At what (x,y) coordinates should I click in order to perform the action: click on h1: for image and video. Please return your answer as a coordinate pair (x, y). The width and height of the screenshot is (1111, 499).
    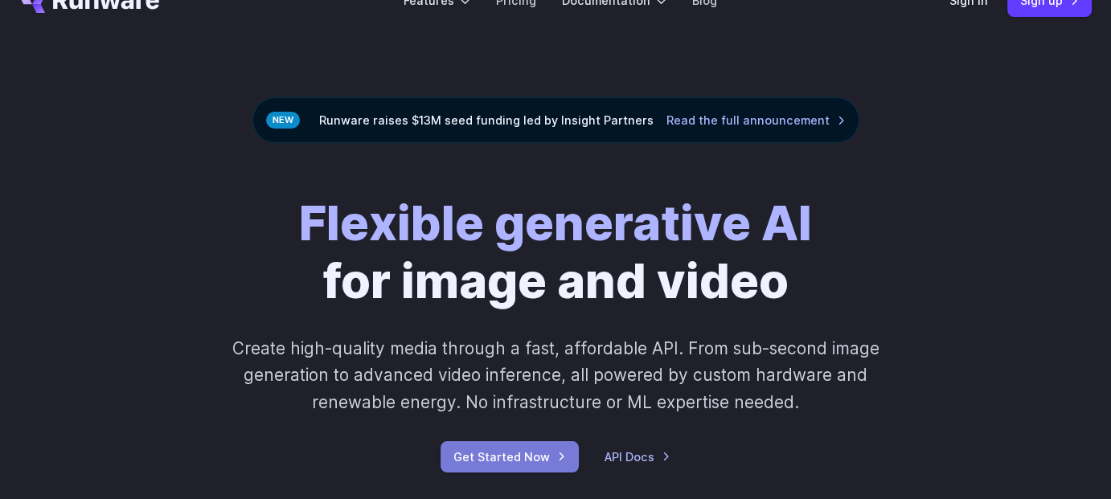
    Looking at the image, I should click on (555, 252).